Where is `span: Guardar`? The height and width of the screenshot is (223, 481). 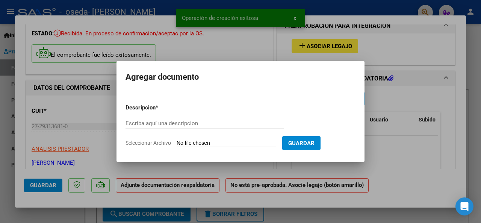
span: Guardar is located at coordinates (301, 143).